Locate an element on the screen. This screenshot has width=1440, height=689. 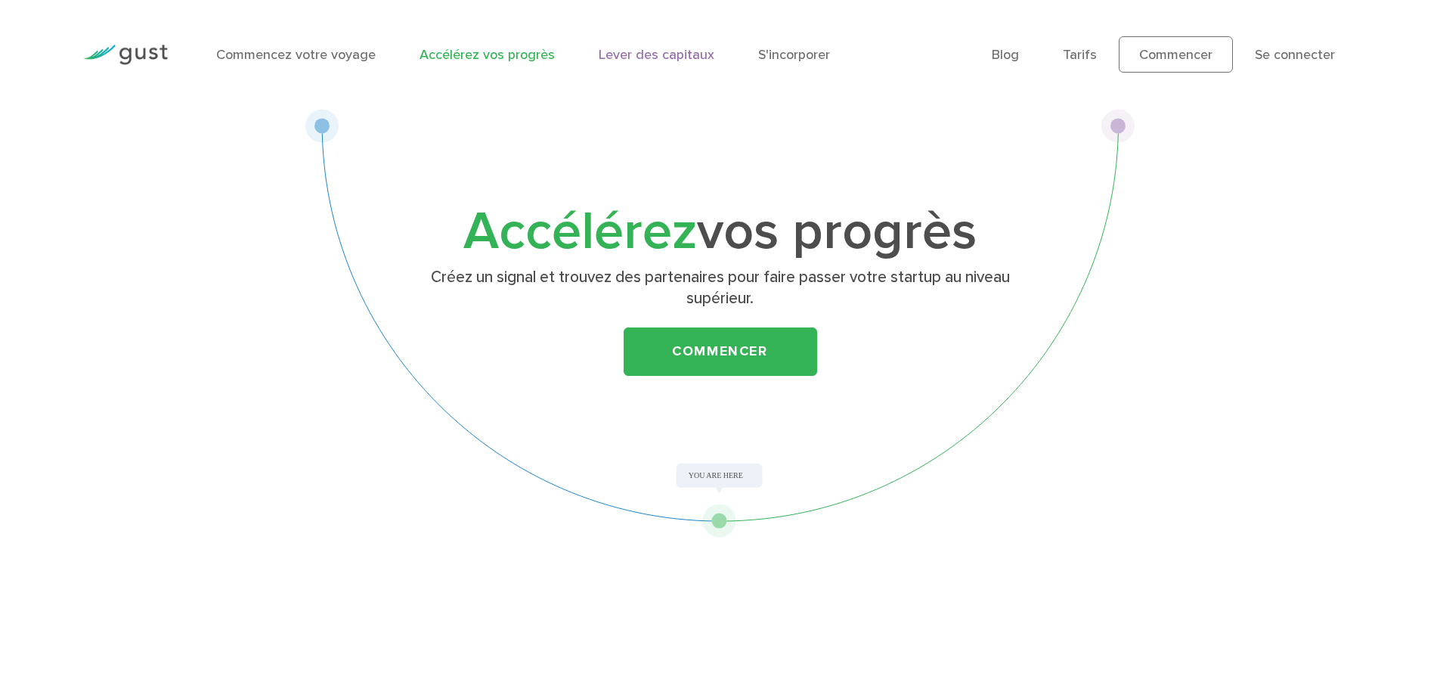
img: Logo Gust is located at coordinates (125, 54).